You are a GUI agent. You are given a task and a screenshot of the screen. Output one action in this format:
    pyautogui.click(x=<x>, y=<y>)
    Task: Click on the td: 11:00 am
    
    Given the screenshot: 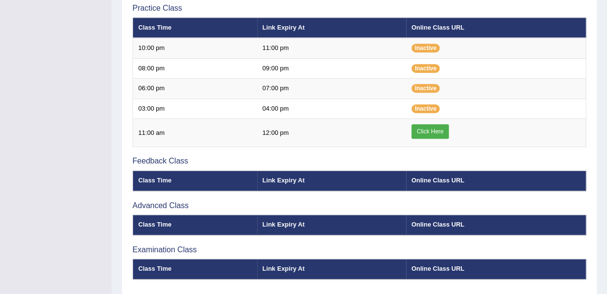 What is the action you would take?
    pyautogui.click(x=195, y=133)
    